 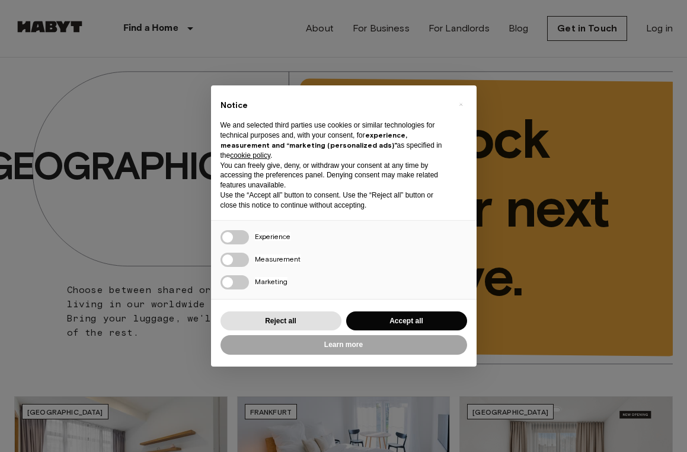 I want to click on span: Marketing, so click(x=271, y=281).